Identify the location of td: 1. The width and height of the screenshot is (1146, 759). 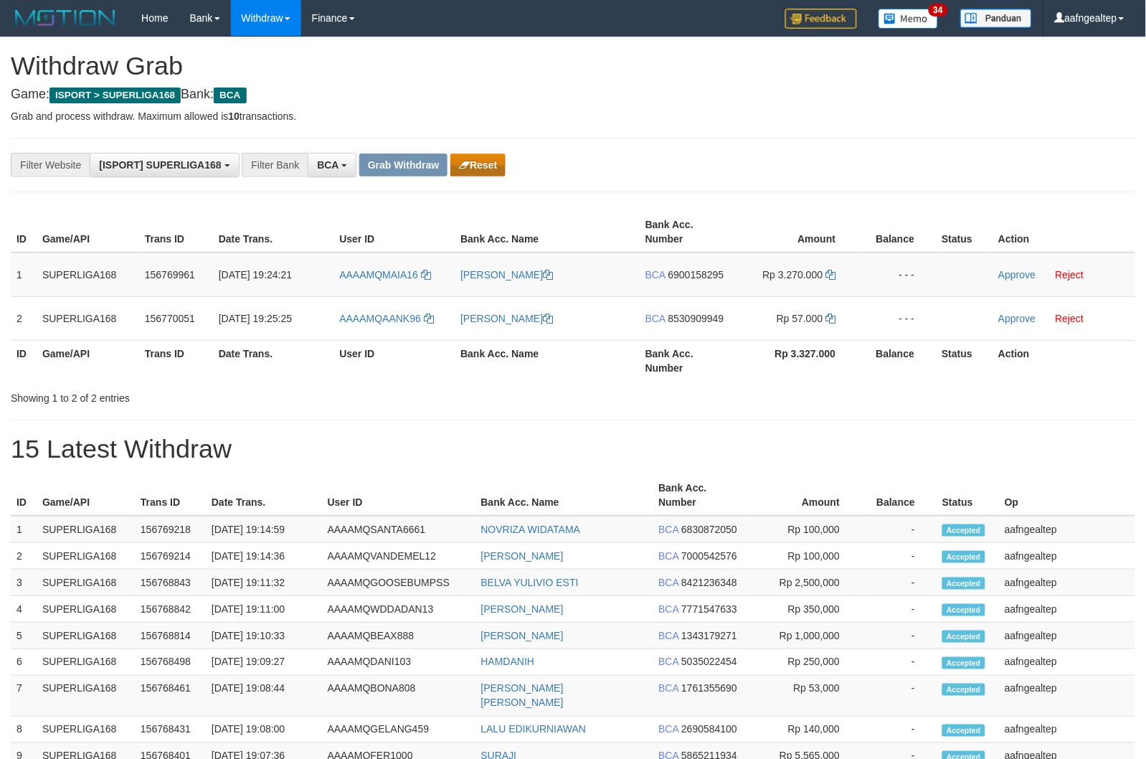
(24, 529).